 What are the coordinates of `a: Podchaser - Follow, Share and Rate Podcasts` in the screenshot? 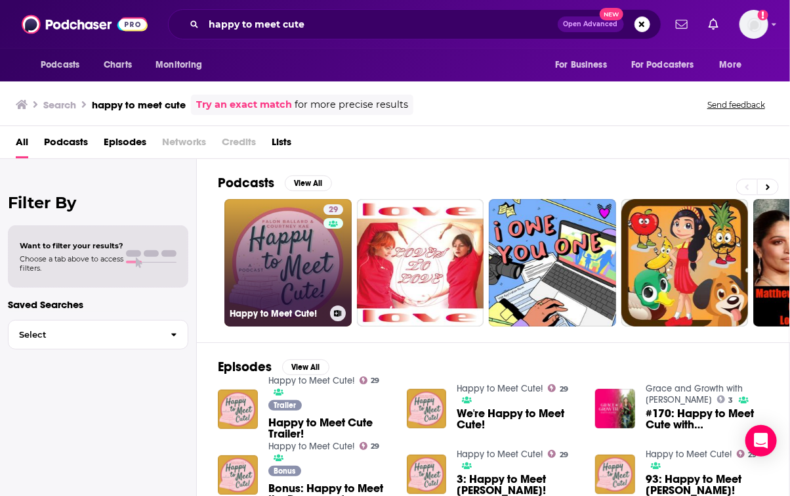 It's located at (85, 24).